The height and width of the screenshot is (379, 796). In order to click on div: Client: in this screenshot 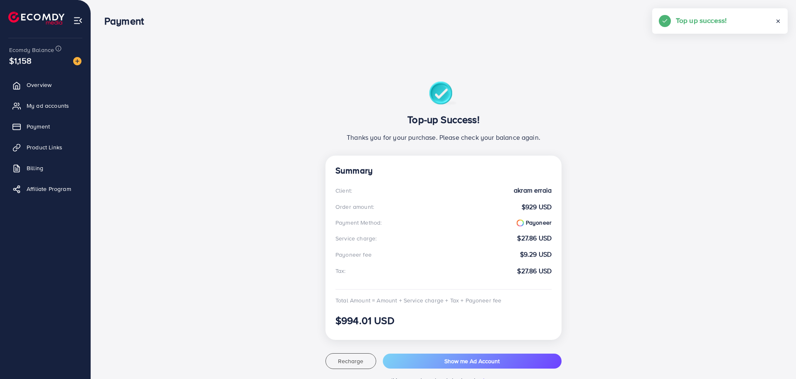, I will do `click(344, 190)`.